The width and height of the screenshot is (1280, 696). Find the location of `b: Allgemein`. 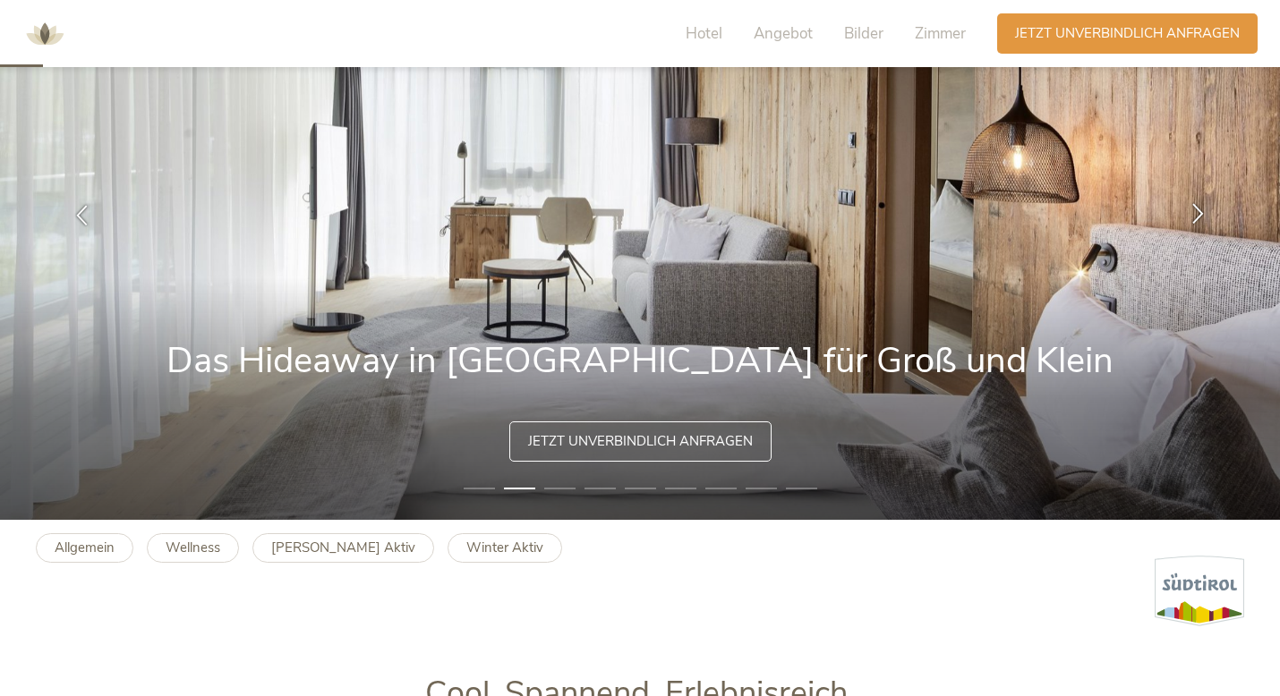

b: Allgemein is located at coordinates (84, 548).